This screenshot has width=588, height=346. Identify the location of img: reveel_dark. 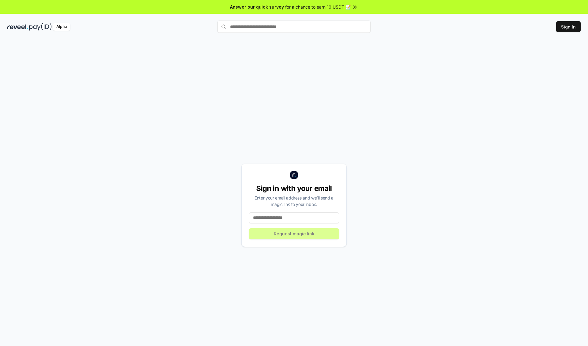
(17, 27).